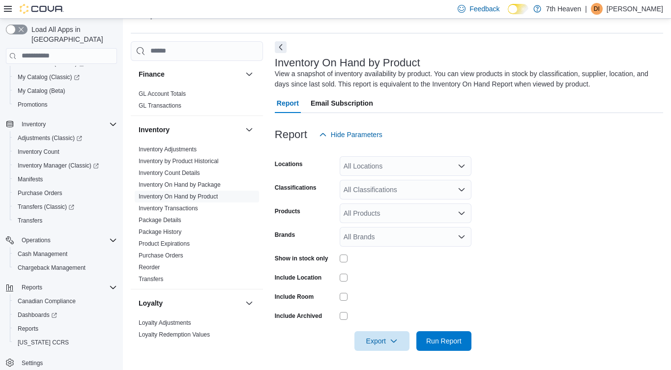  What do you see at coordinates (41, 91) in the screenshot?
I see `a: My Catalog (Beta)` at bounding box center [41, 91].